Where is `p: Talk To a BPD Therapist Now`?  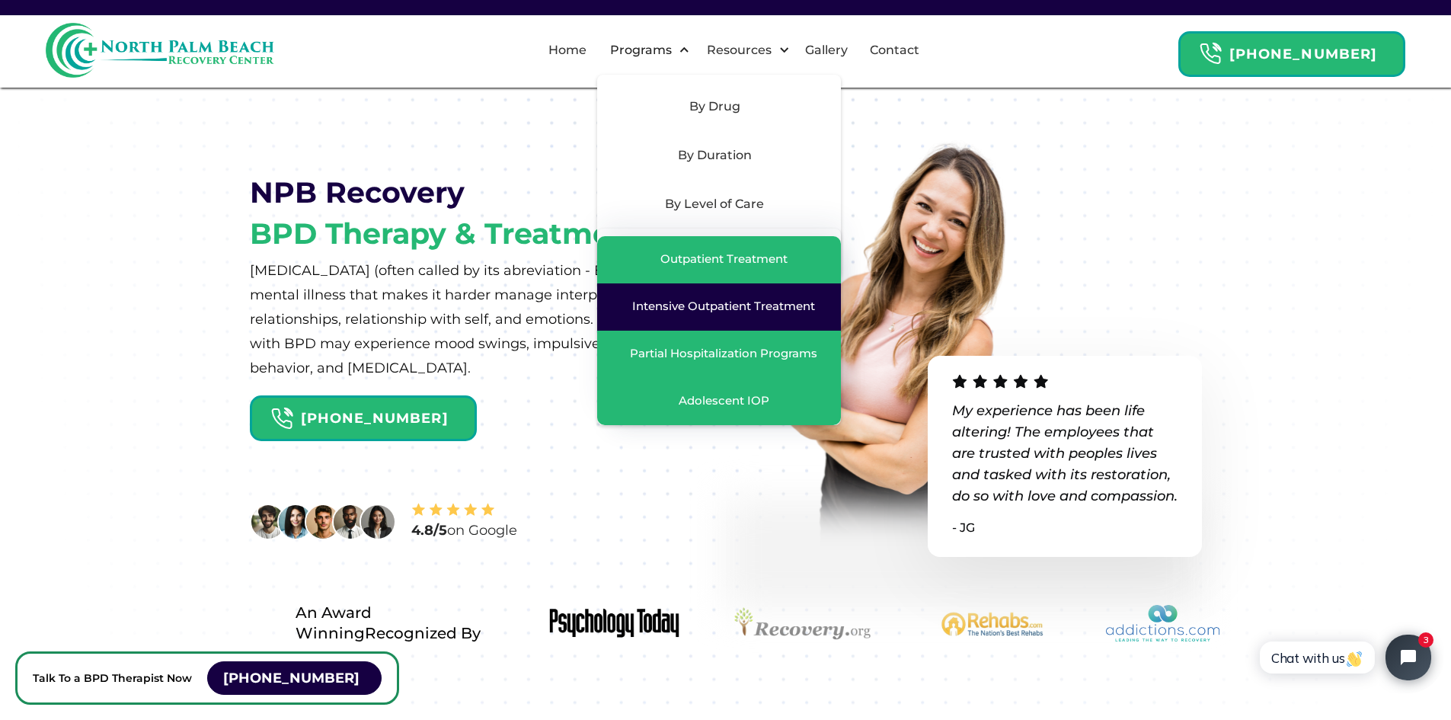
p: Talk To a BPD Therapist Now is located at coordinates (112, 678).